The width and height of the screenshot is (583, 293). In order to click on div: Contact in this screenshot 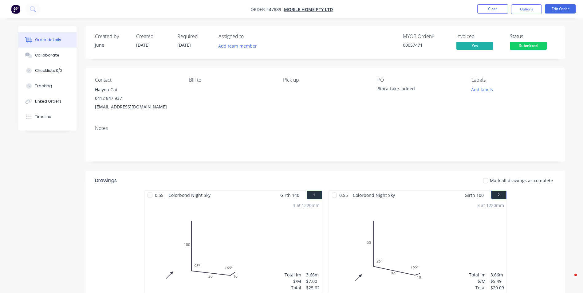, I will do `click(137, 80)`.